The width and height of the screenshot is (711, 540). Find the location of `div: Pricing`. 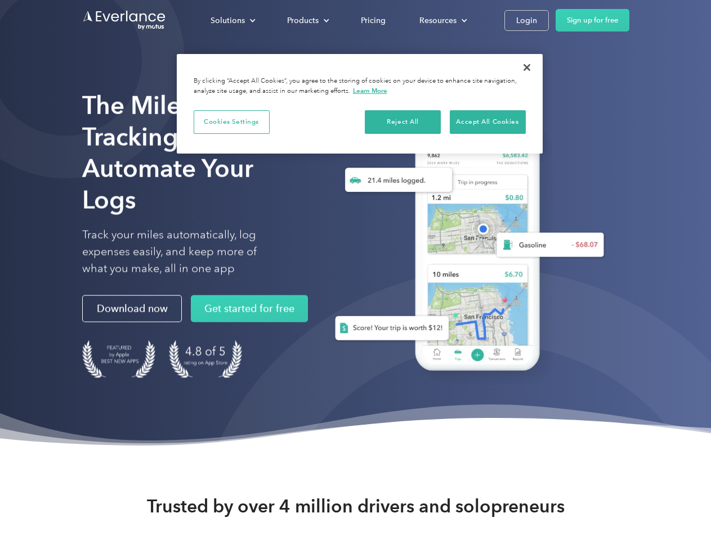

div: Pricing is located at coordinates (373, 20).